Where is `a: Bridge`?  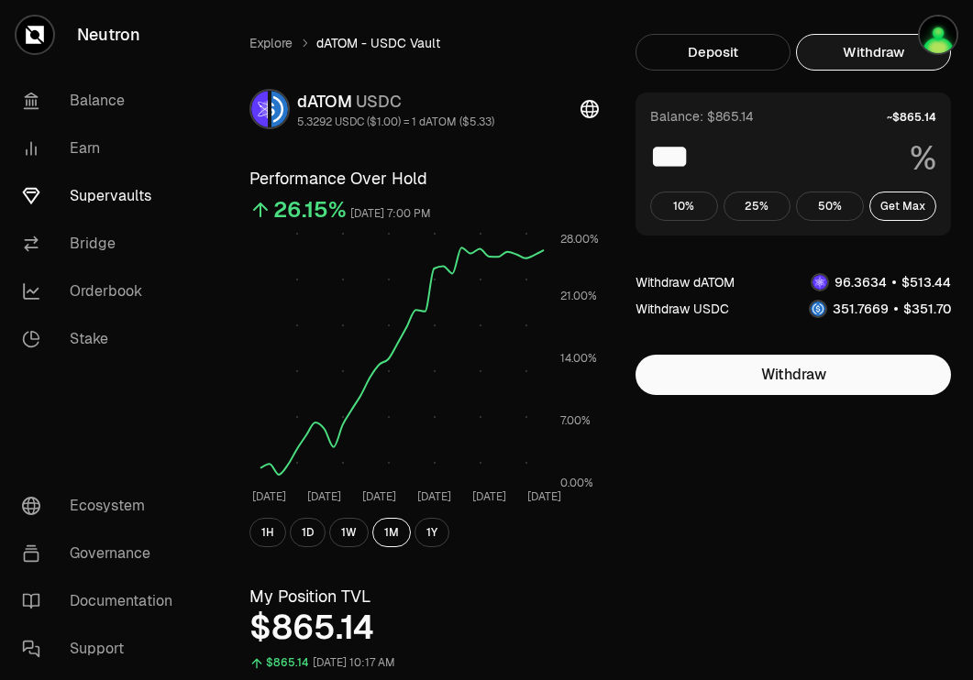 a: Bridge is located at coordinates (103, 244).